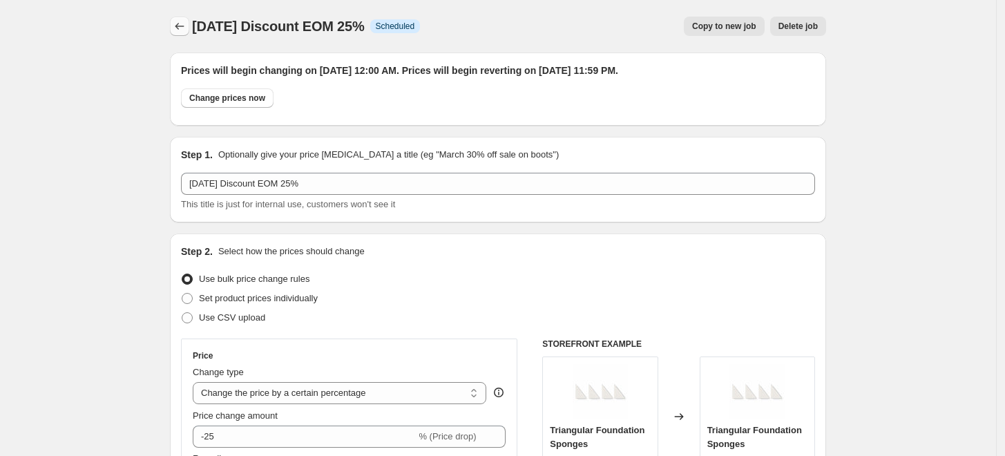 Image resolution: width=1005 pixels, height=456 pixels. I want to click on input: -15, so click(304, 437).